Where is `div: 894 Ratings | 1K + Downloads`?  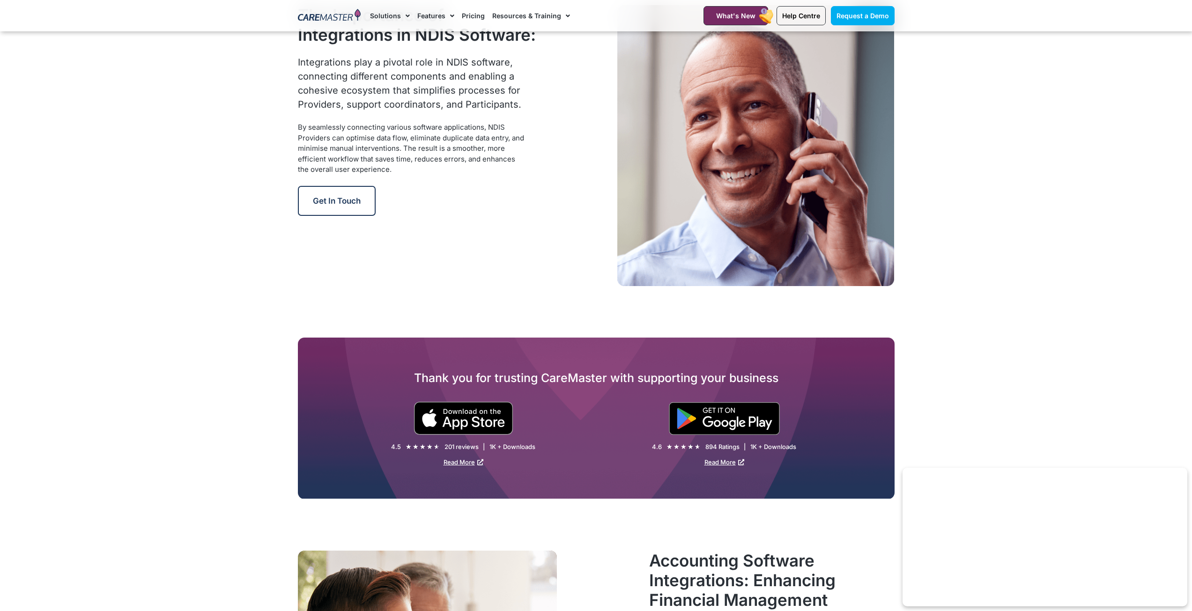
div: 894 Ratings | 1K + Downloads is located at coordinates (751, 447).